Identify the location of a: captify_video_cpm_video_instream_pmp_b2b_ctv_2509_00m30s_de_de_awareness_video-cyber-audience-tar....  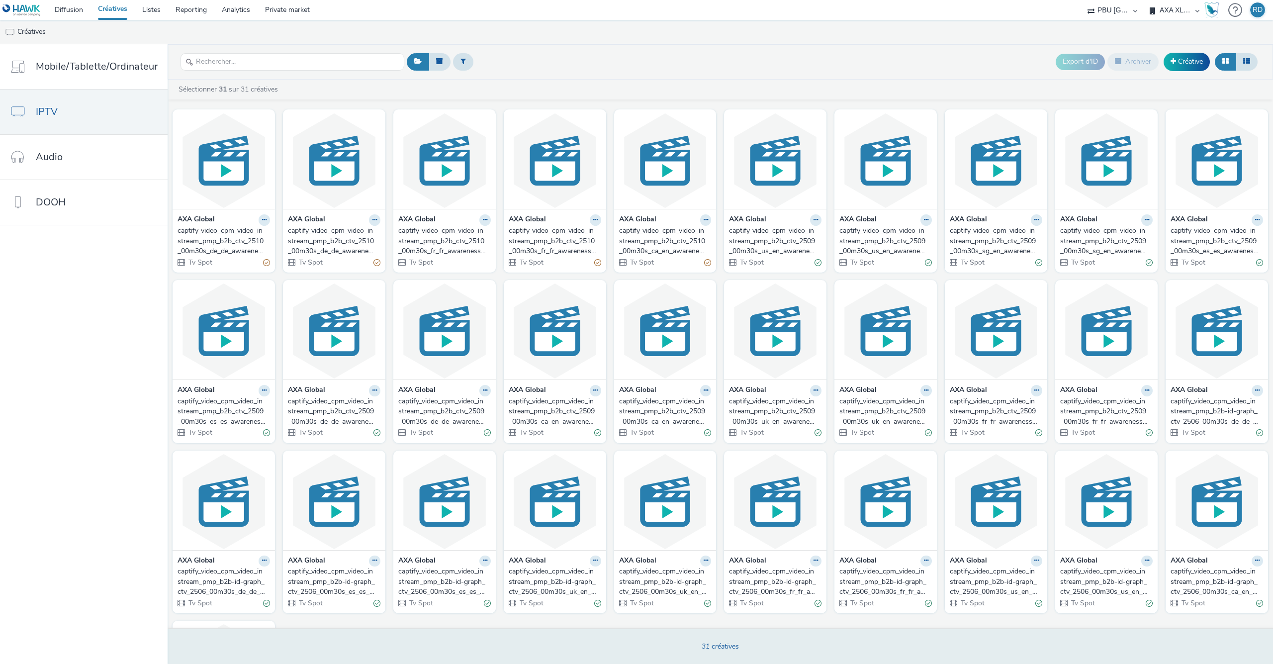
(445, 411).